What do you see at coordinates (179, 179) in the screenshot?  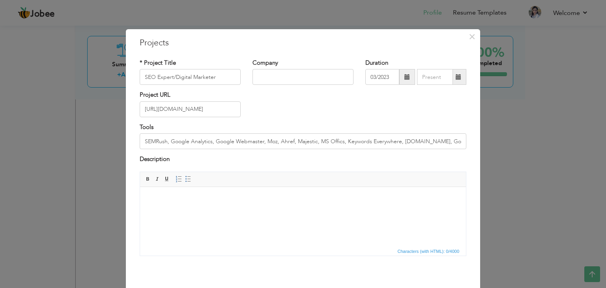 I see `a: Insert/Remove Numbered List` at bounding box center [179, 179].